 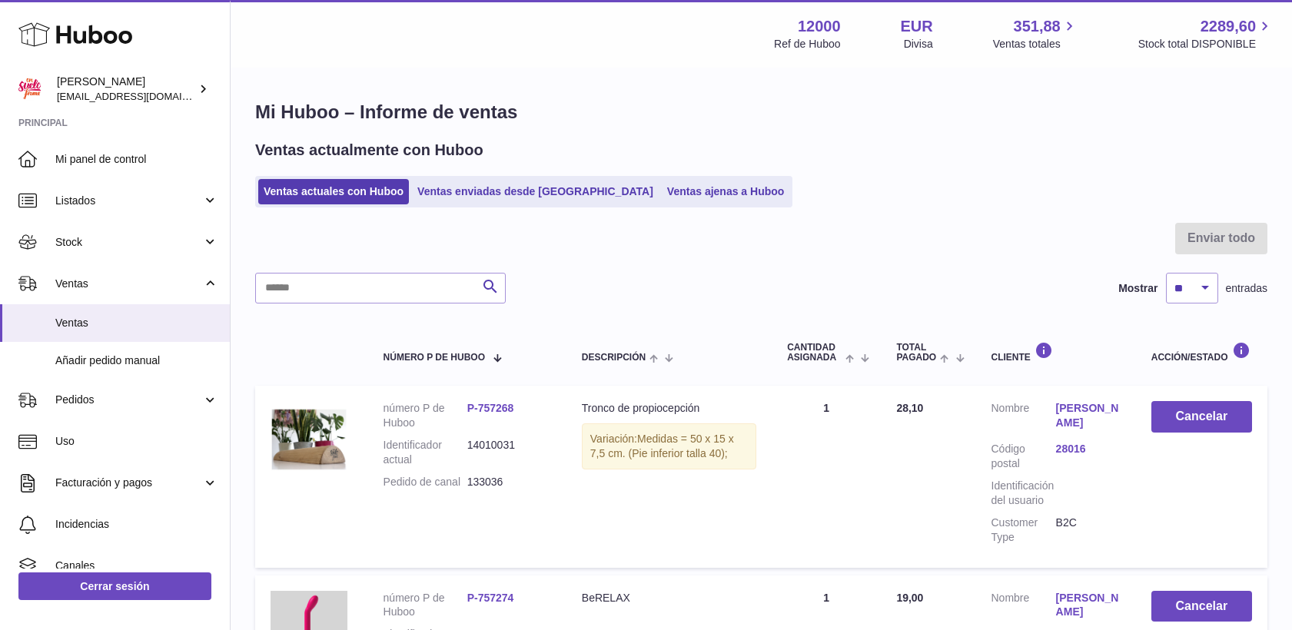 I want to click on strong: EUR, so click(x=917, y=26).